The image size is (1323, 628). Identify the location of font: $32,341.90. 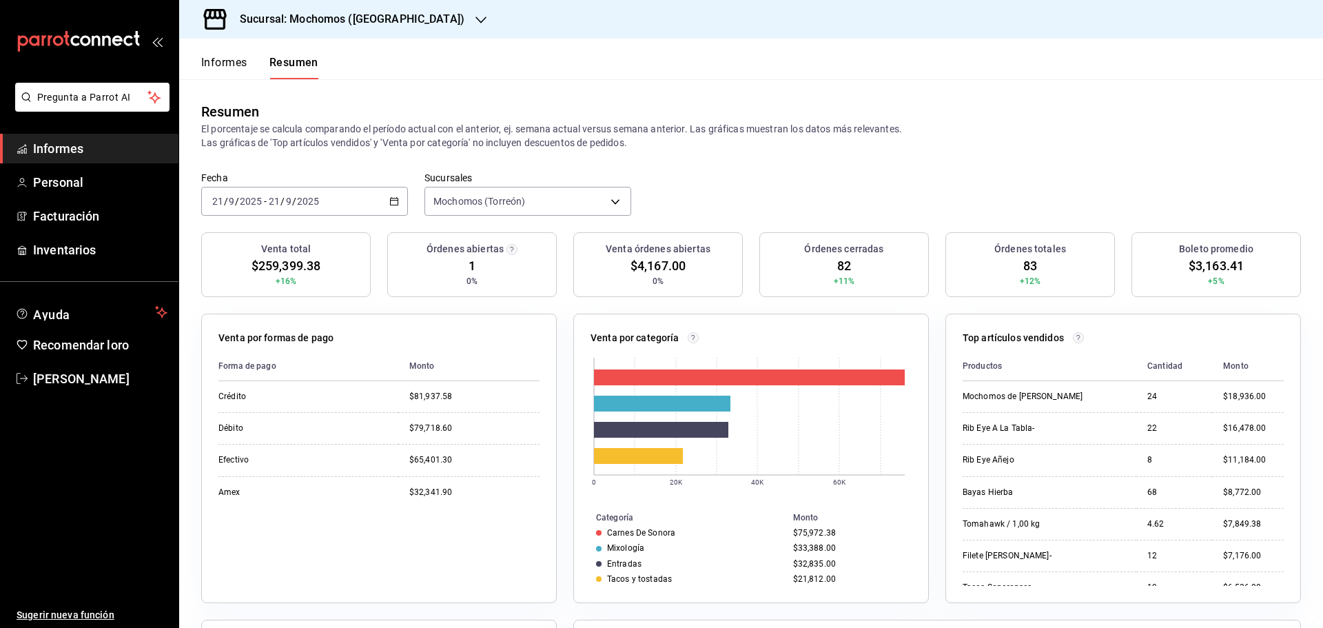
(431, 492).